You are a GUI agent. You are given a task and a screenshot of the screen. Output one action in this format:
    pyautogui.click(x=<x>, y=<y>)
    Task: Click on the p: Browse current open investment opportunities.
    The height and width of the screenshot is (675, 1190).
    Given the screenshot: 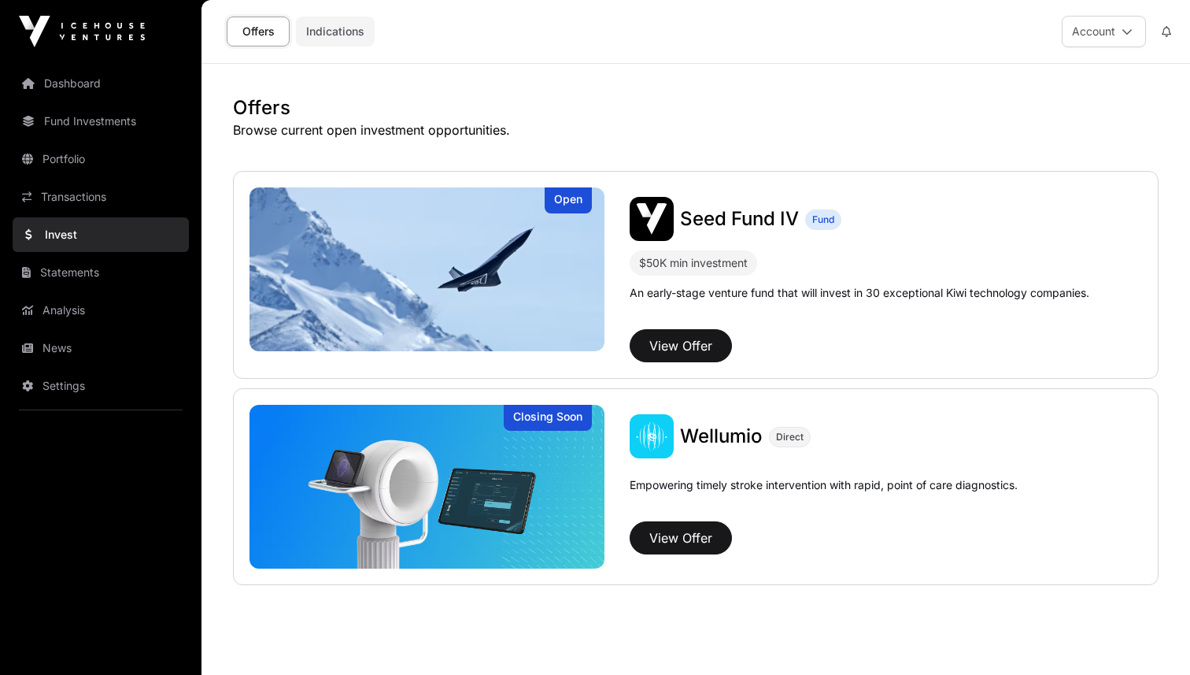 What is the action you would take?
    pyautogui.click(x=696, y=130)
    